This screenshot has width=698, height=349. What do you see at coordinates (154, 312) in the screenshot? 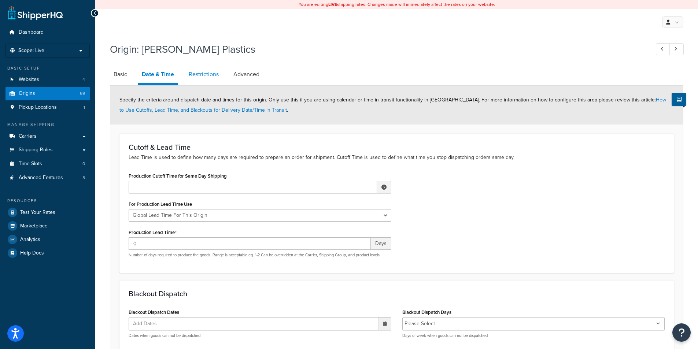
I see `label: Blackout Dispatch Dates` at bounding box center [154, 312].